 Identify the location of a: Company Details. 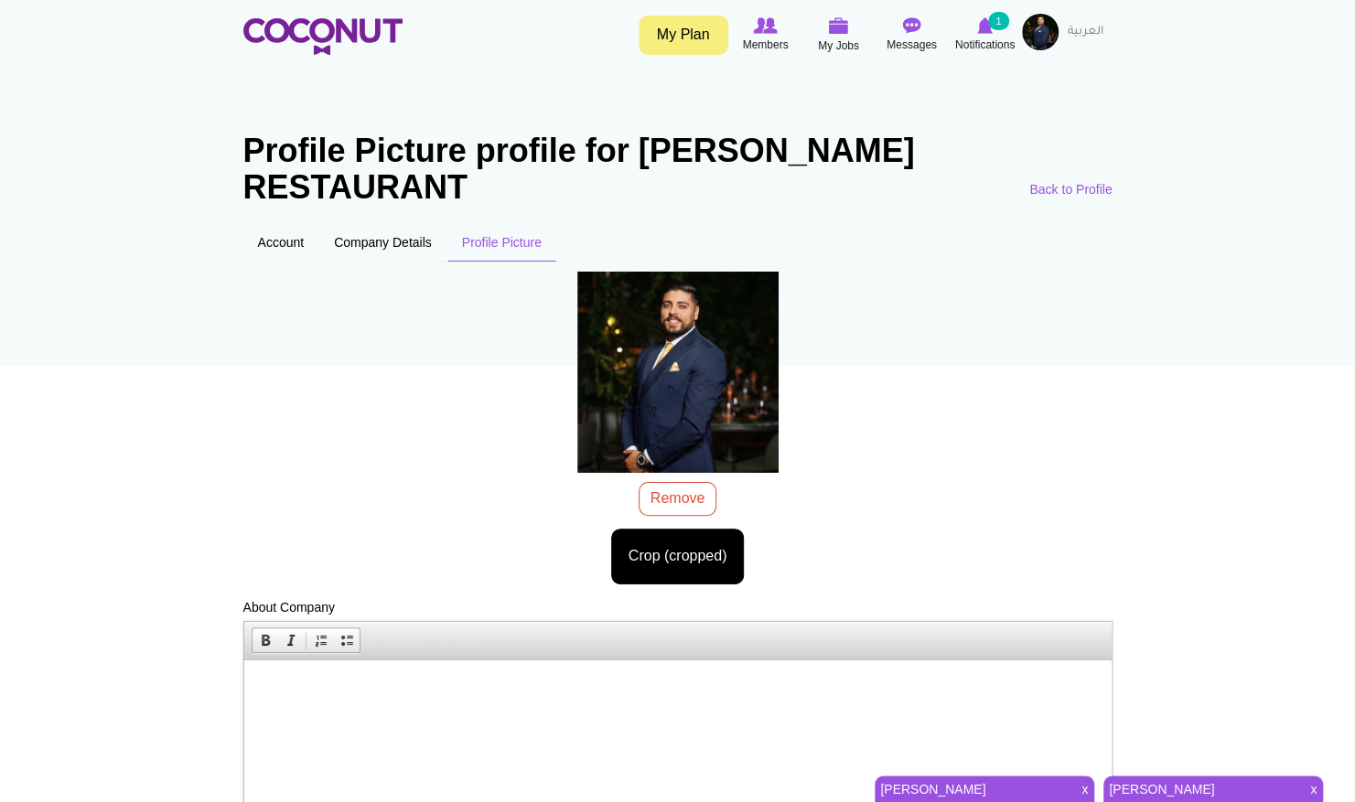
(382, 242).